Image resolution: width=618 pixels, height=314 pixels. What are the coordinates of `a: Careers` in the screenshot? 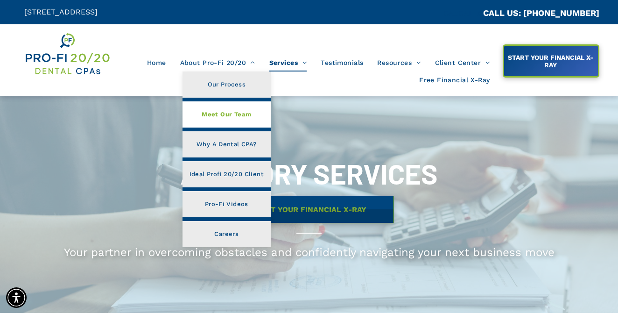 It's located at (226, 234).